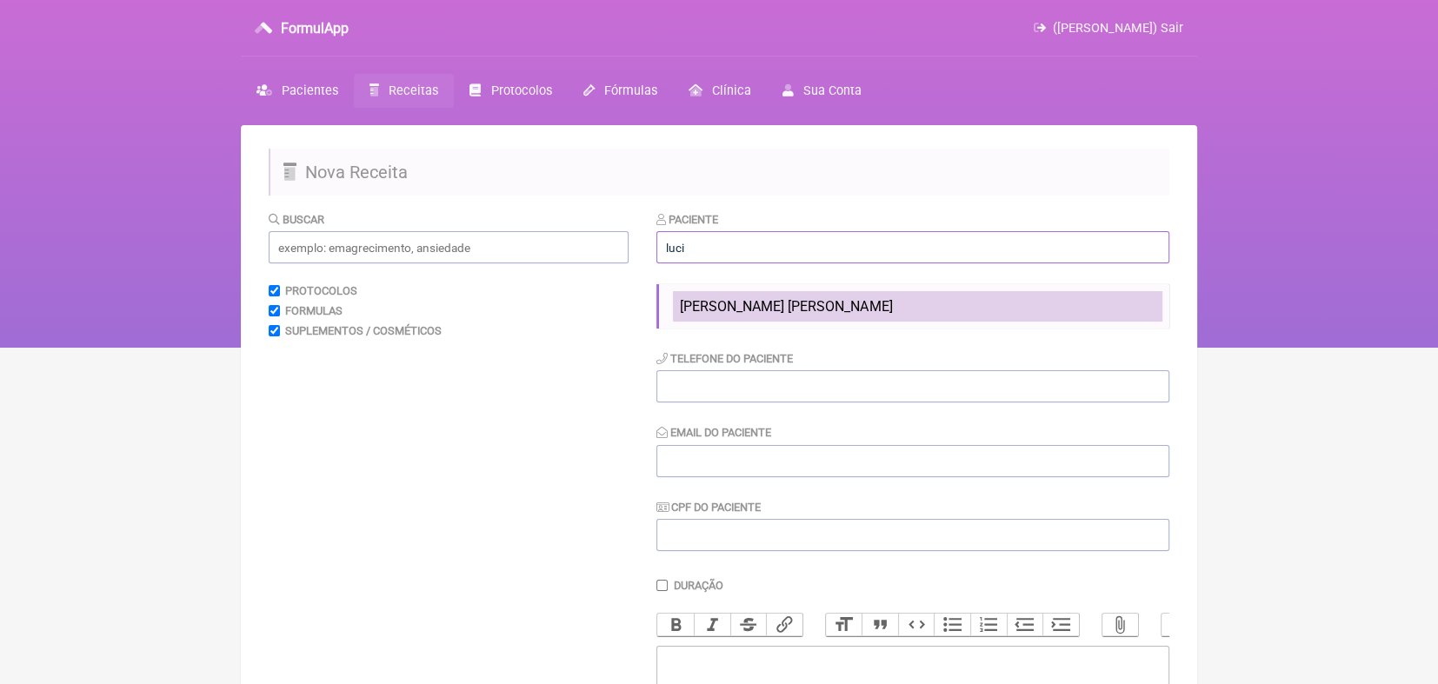 This screenshot has height=684, width=1438. I want to click on button: Quote, so click(880, 625).